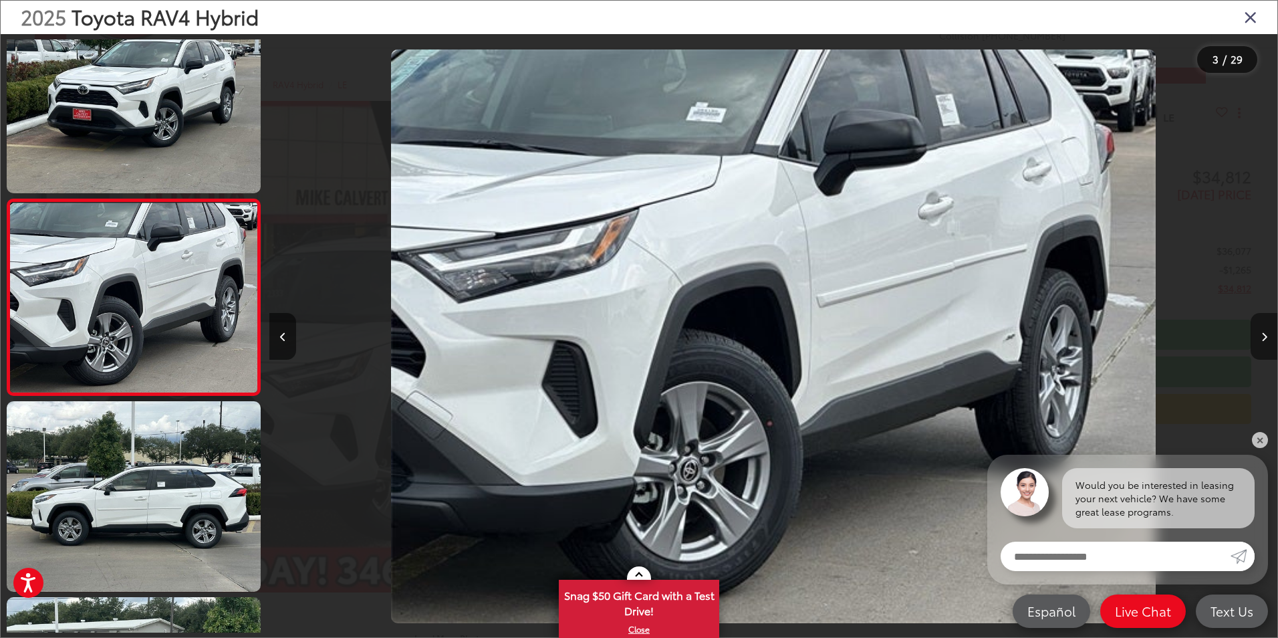  I want to click on i: Close gallery, so click(1250, 17).